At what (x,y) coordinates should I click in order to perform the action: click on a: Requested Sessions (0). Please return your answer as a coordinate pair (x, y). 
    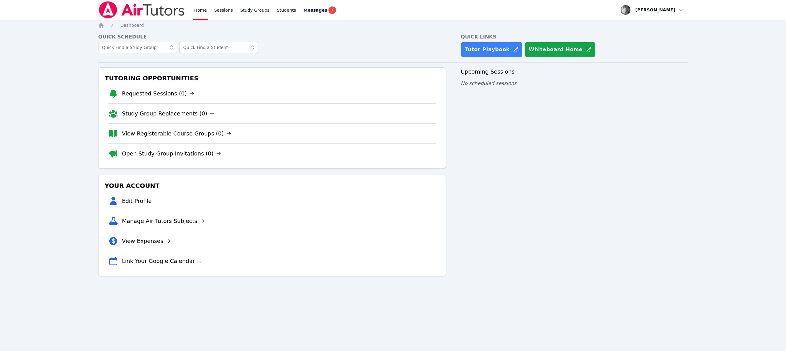
    Looking at the image, I should click on (158, 94).